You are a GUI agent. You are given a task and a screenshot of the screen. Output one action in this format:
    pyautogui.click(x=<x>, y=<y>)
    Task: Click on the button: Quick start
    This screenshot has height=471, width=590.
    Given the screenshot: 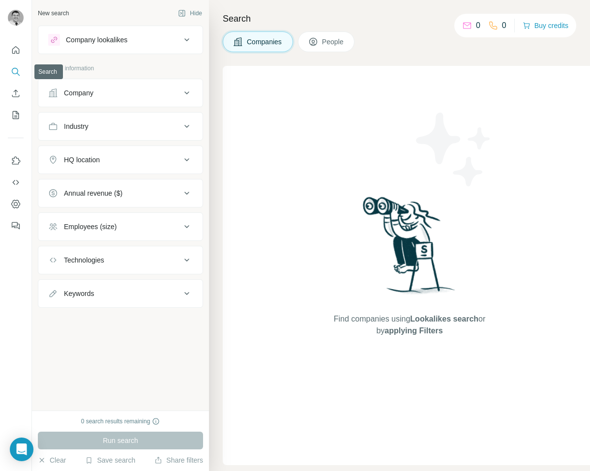 What is the action you would take?
    pyautogui.click(x=16, y=50)
    